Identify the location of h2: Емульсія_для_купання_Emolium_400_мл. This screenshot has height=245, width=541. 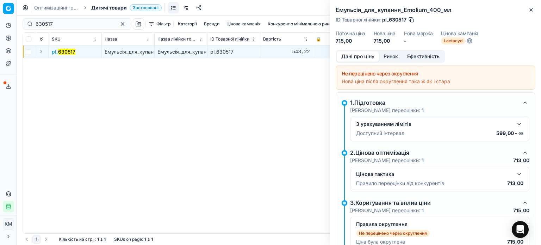
(436, 10).